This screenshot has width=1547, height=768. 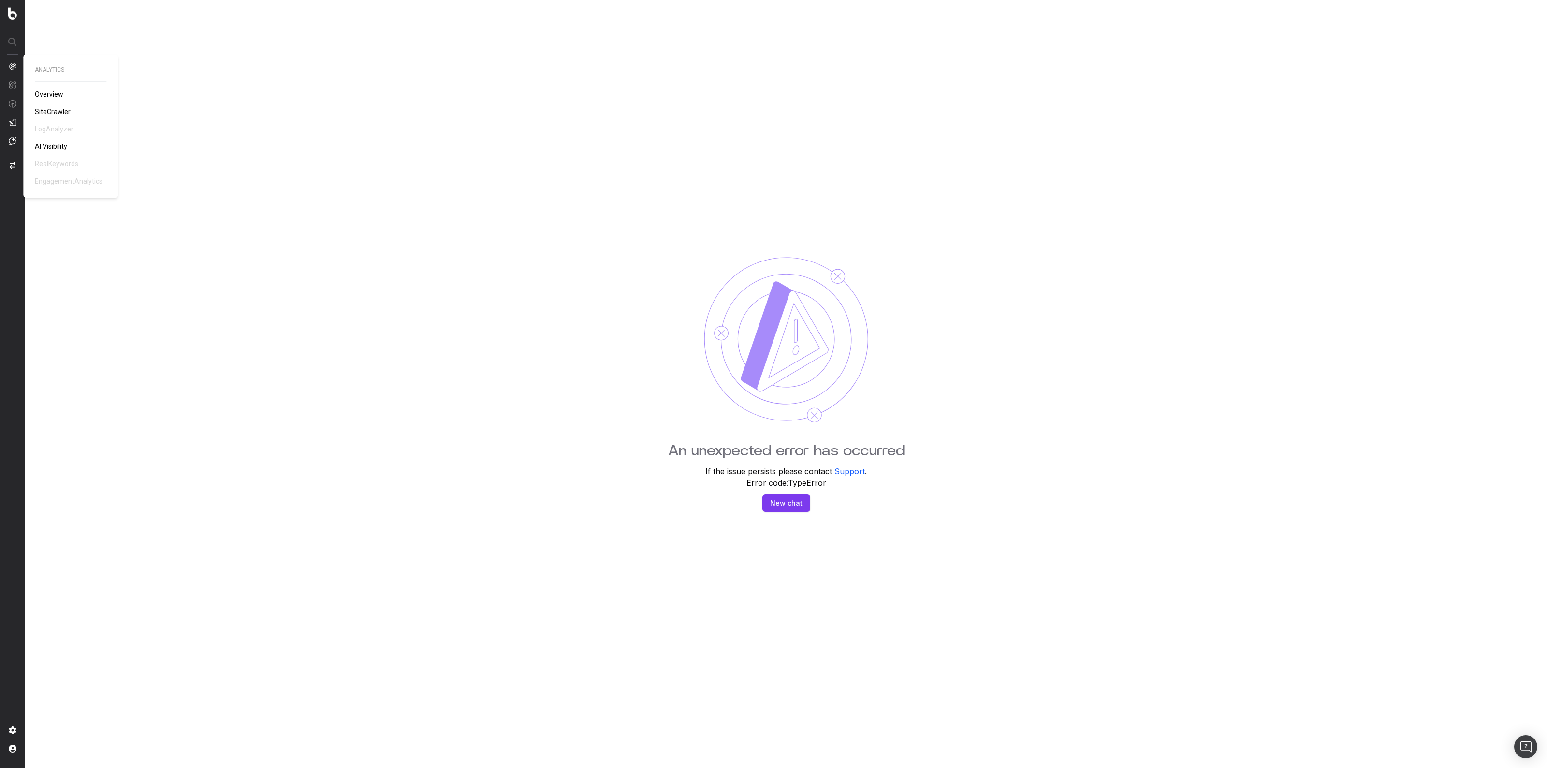 I want to click on span: Overview, so click(x=49, y=94).